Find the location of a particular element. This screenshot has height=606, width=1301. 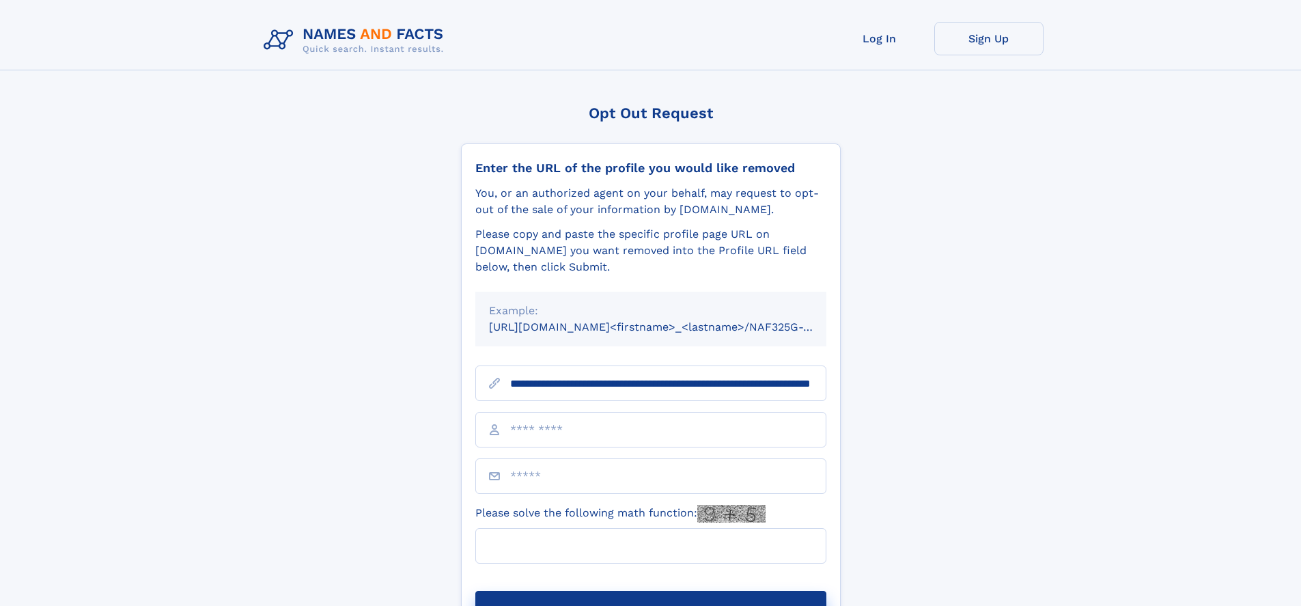

img: Logo Names and Facts is located at coordinates (357, 40).